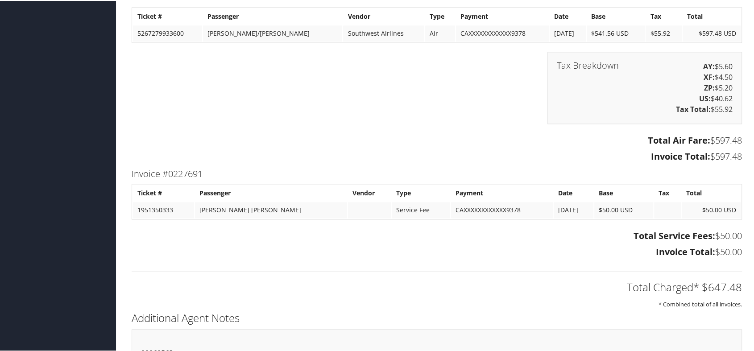  I want to click on td: Air, so click(440, 33).